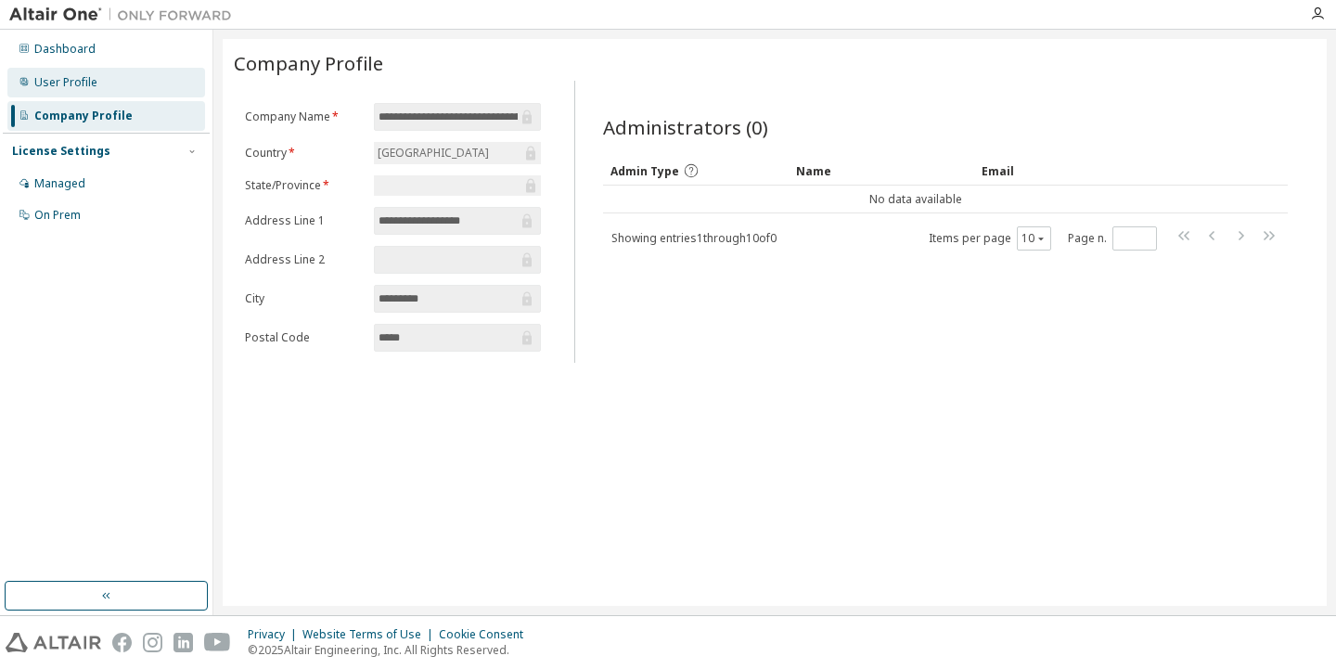 The image size is (1336, 669). I want to click on label: Postal Code, so click(303, 338).